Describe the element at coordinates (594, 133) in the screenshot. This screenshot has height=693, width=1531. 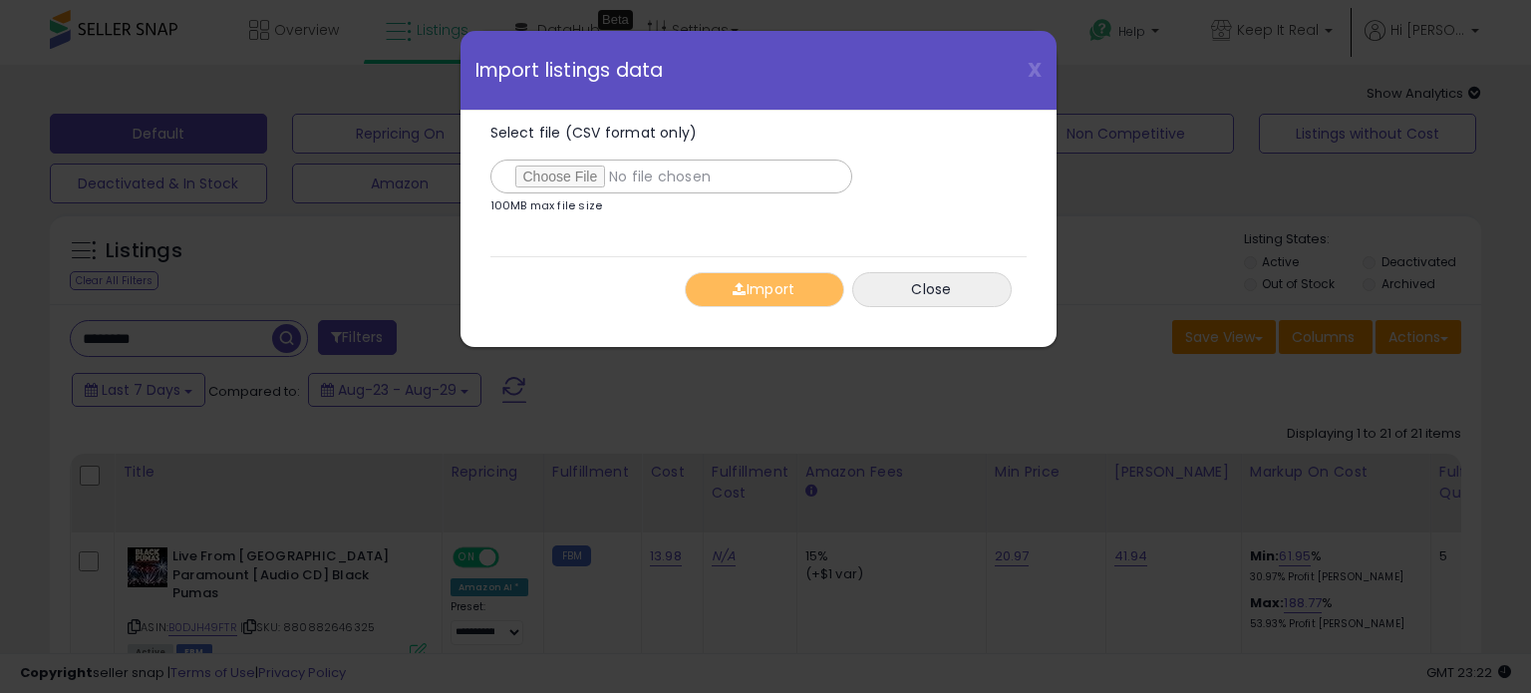
I see `span: Select file (CSV format only)` at that location.